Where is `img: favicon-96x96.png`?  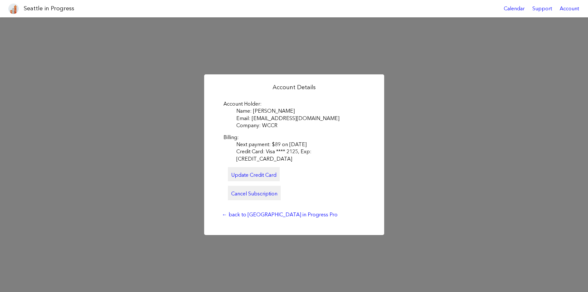 img: favicon-96x96.png is located at coordinates (14, 9).